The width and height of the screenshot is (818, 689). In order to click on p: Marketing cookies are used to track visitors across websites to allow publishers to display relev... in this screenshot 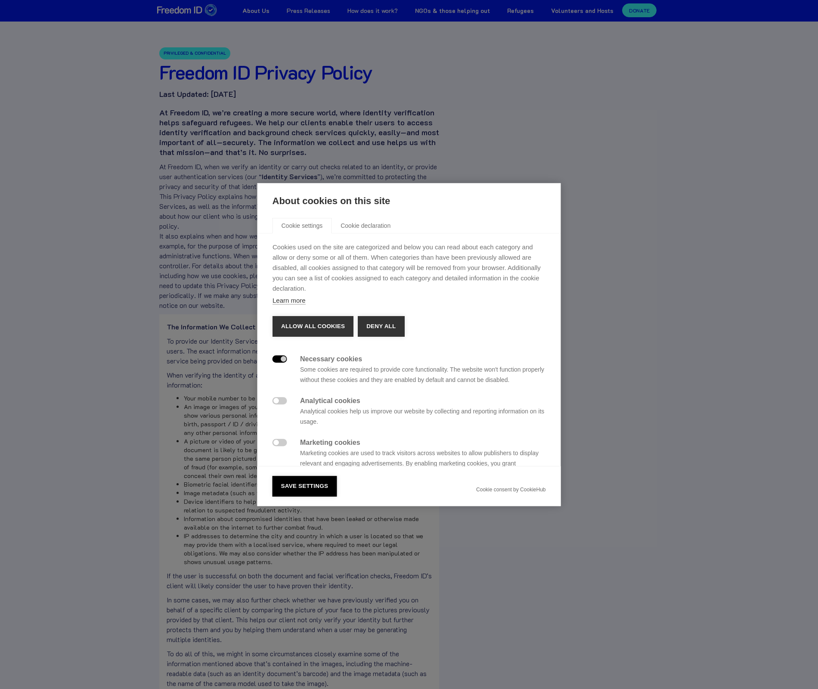, I will do `click(423, 463)`.